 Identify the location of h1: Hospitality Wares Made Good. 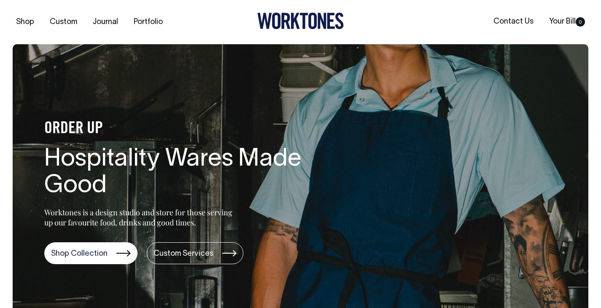
(179, 173).